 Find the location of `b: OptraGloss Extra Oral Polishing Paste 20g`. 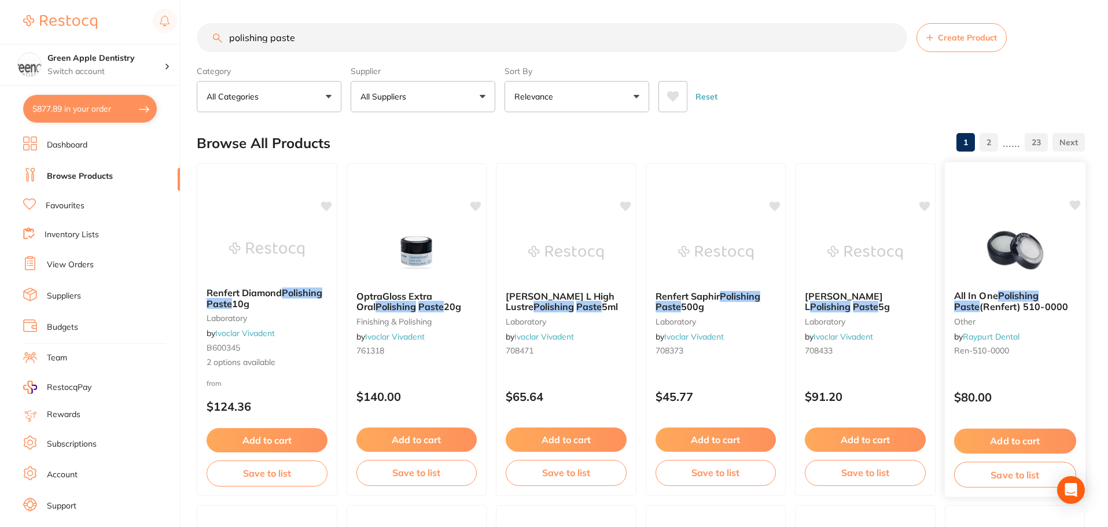

b: OptraGloss Extra Oral Polishing Paste 20g is located at coordinates (417, 301).